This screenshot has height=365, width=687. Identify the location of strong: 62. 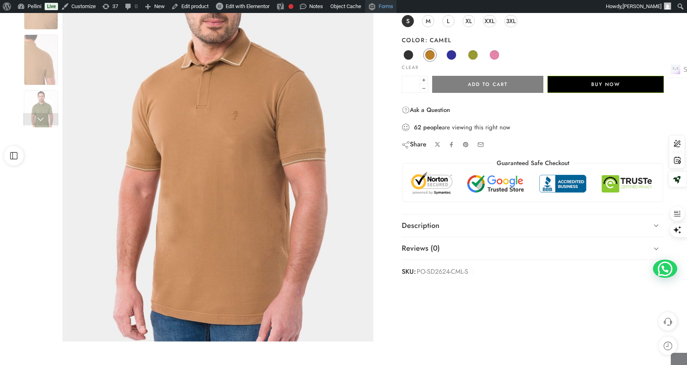
(417, 127).